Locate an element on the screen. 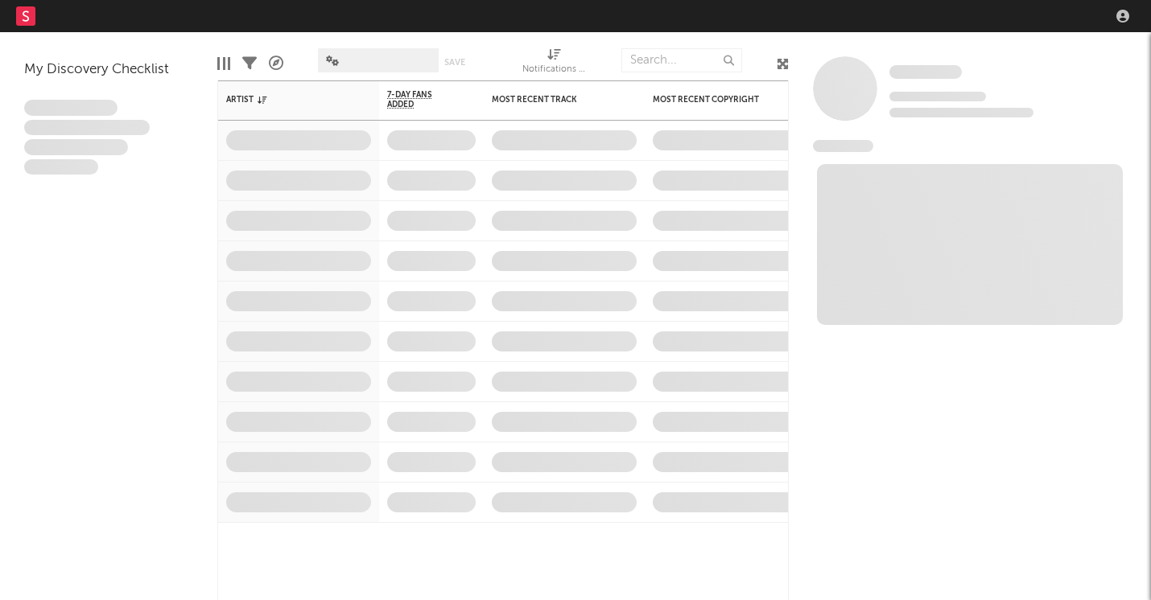 The height and width of the screenshot is (600, 1151). div: Most Recent Copyright is located at coordinates (713, 100).